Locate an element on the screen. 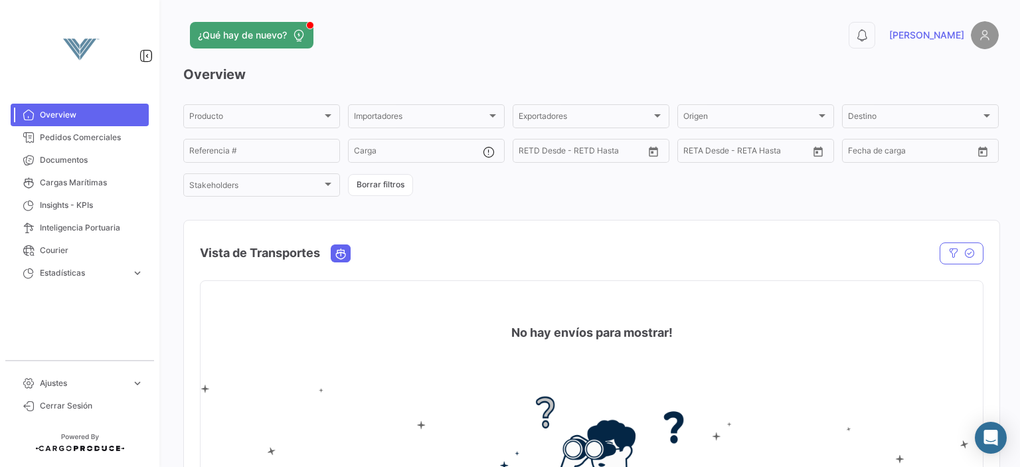 The image size is (1020, 467). img: vanguard-logo.png is located at coordinates (80, 49).